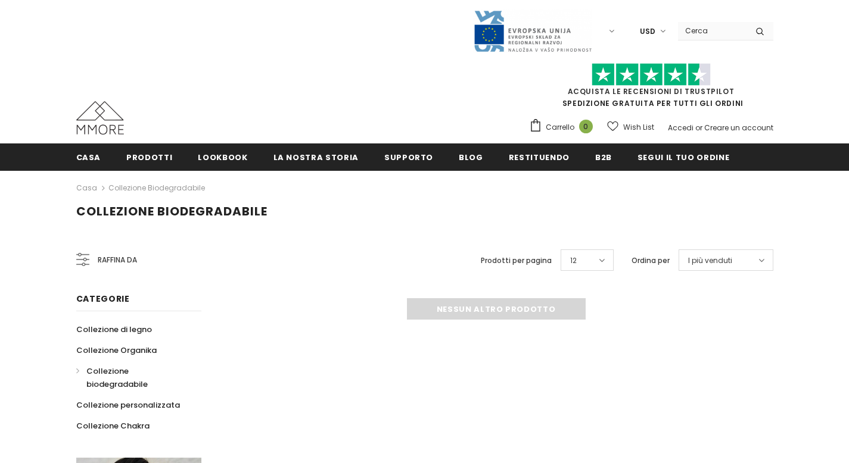 Image resolution: width=849 pixels, height=463 pixels. I want to click on span: Wish List, so click(639, 127).